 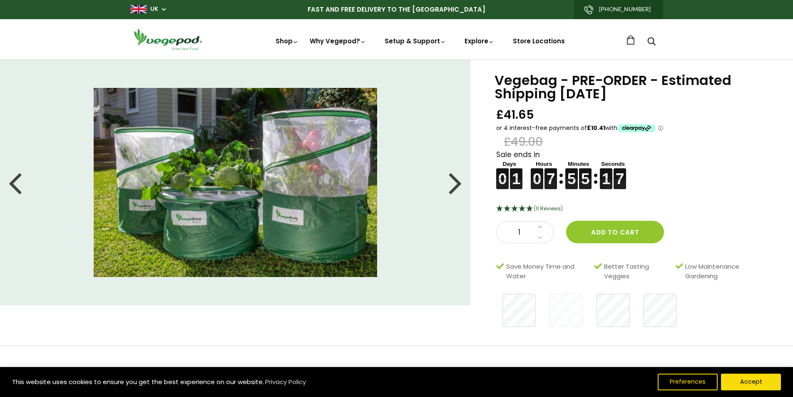 I want to click on div: 4.91 Stars - 11 Reviews, so click(x=634, y=209).